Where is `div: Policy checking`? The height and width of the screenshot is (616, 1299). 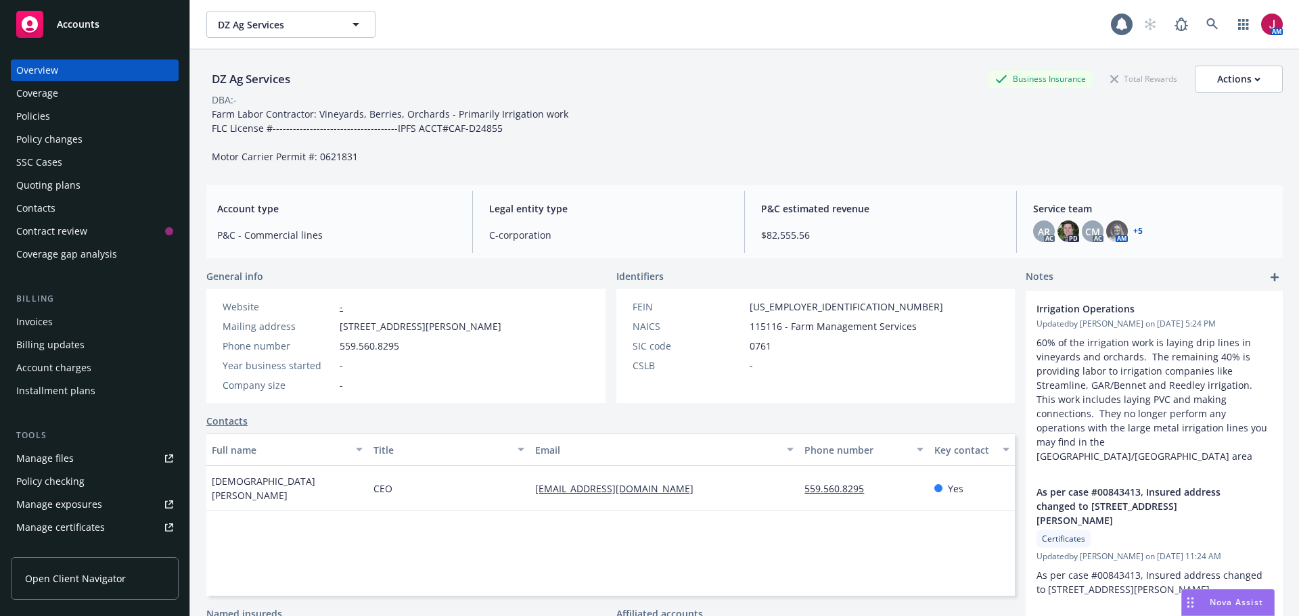 div: Policy checking is located at coordinates (50, 482).